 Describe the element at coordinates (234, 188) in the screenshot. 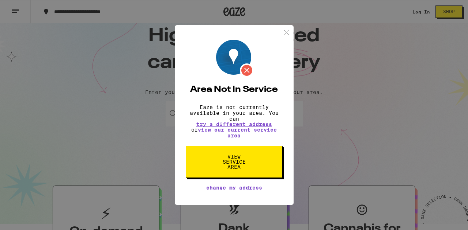

I see `button: Change My Address` at that location.